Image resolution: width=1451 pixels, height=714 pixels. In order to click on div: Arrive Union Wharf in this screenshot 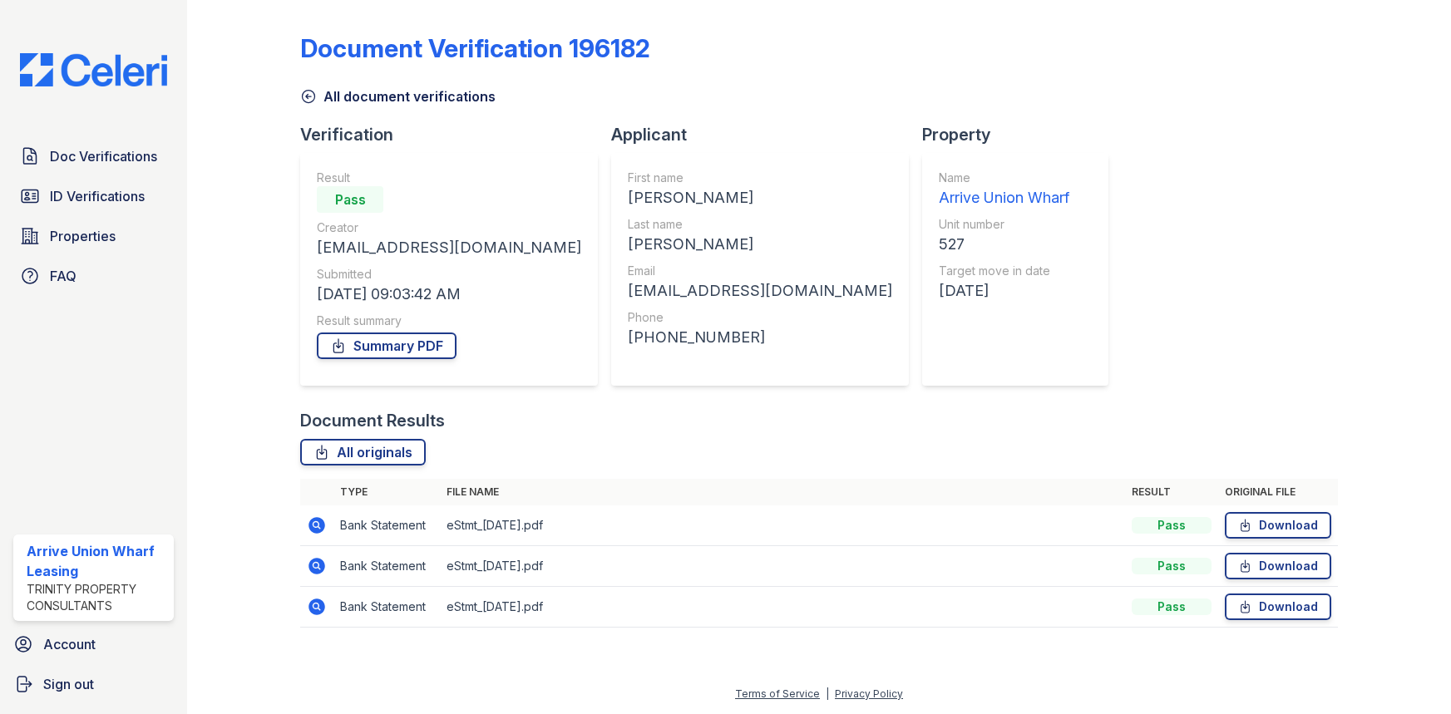, I will do `click(1003, 198)`.